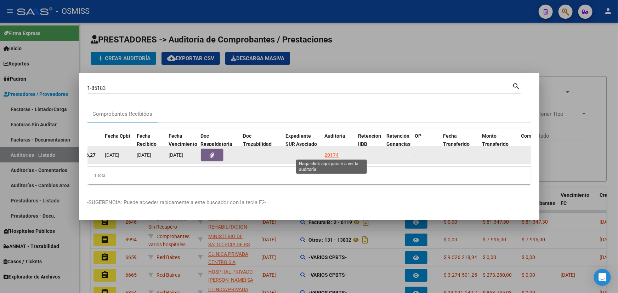  What do you see at coordinates (332, 155) in the screenshot?
I see `div: 20174` at bounding box center [332, 155].